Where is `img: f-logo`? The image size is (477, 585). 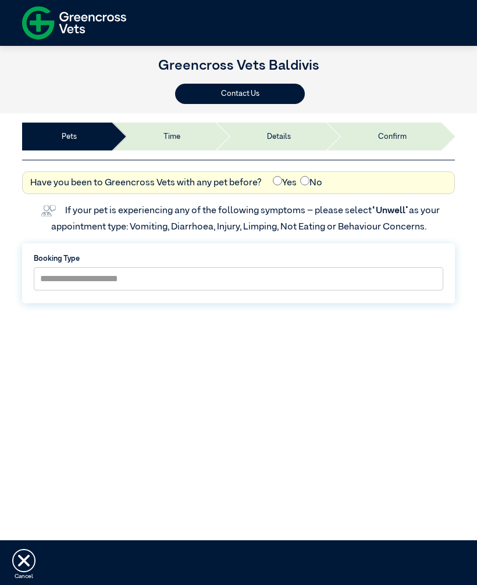
img: f-logo is located at coordinates (74, 23).